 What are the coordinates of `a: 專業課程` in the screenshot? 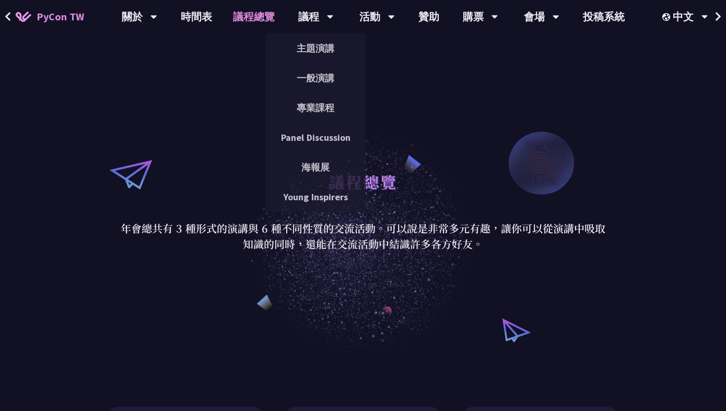 It's located at (315, 108).